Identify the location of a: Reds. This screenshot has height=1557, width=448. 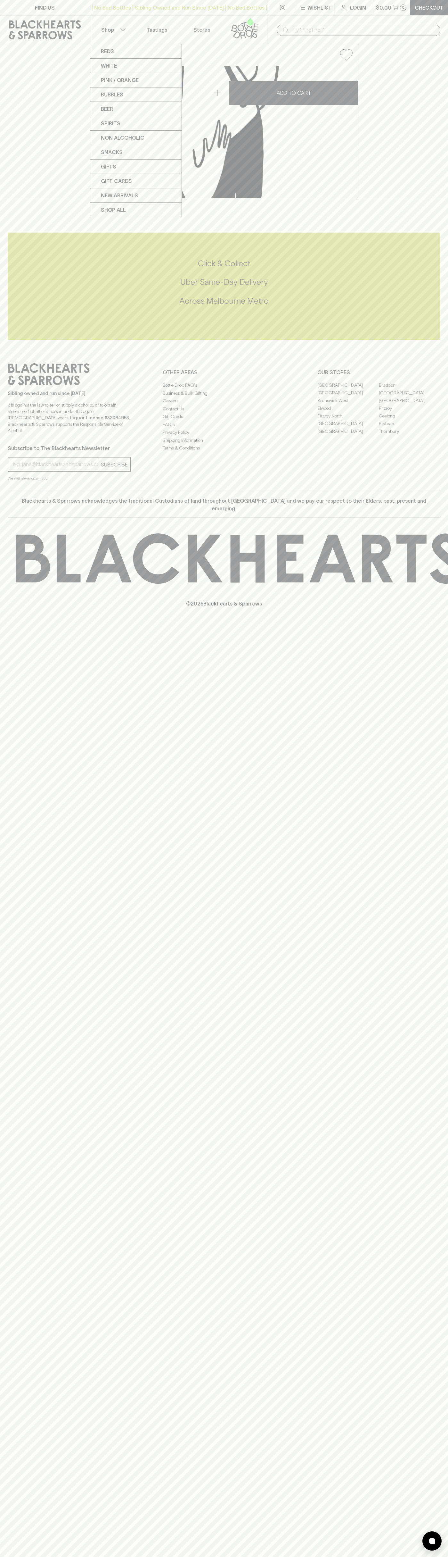
(136, 51).